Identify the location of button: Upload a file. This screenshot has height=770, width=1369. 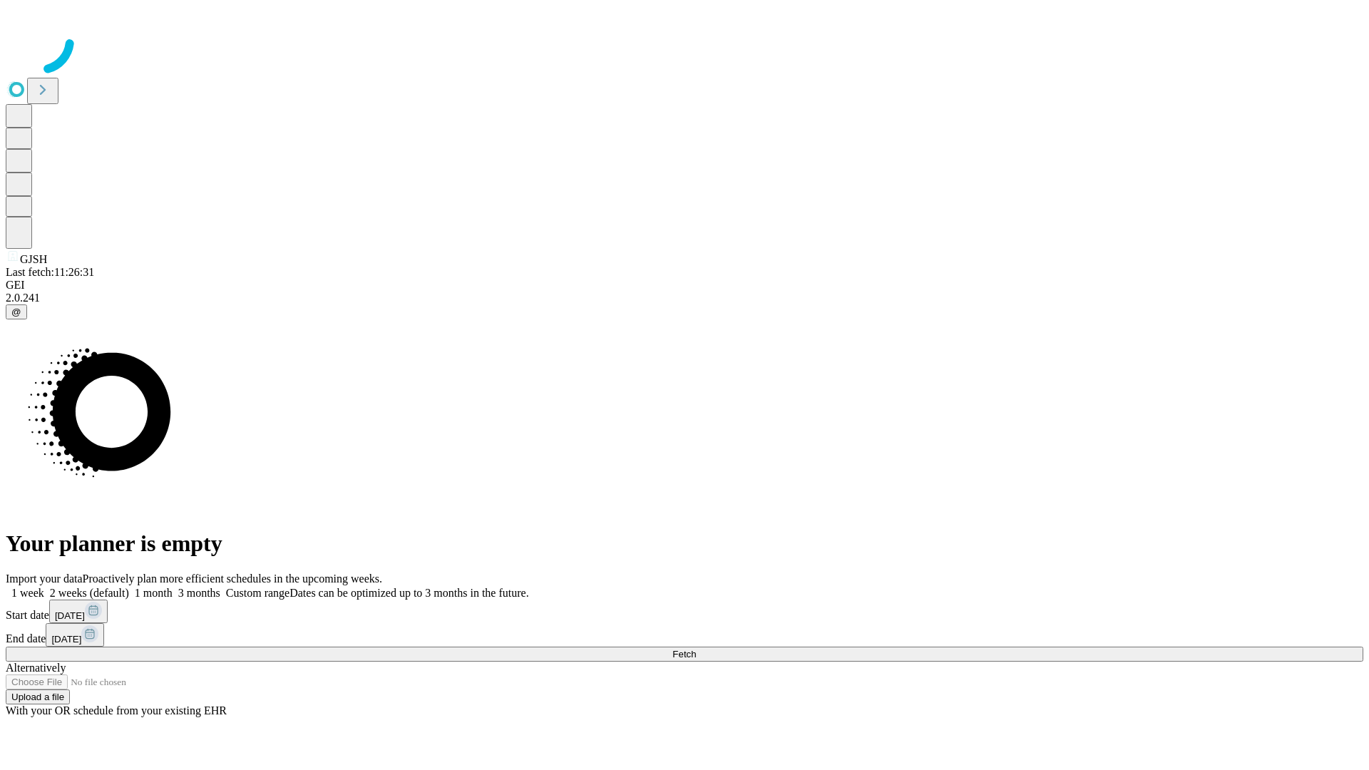
(38, 697).